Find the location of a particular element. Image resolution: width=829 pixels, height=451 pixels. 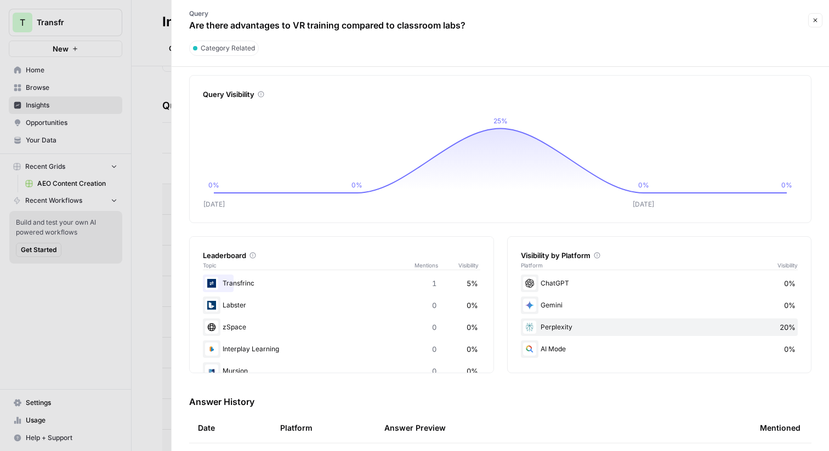

img: uiflhu3h6dne1f6wzsy4tytjid7d is located at coordinates (212, 305).